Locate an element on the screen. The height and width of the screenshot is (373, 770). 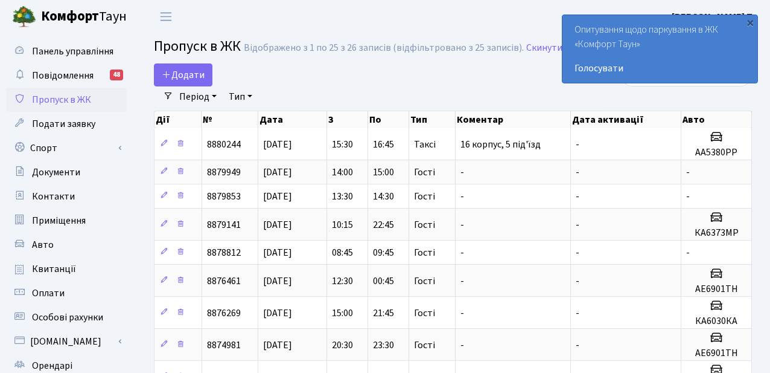
a: Скинути is located at coordinates (545, 48).